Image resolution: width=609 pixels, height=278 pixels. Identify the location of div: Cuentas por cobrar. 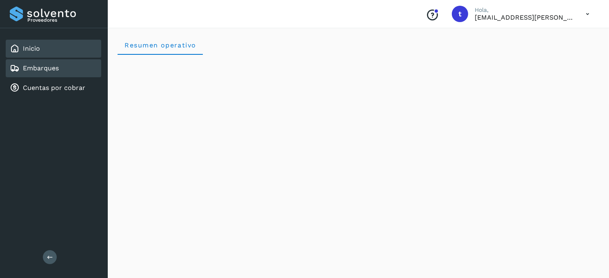
(53, 88).